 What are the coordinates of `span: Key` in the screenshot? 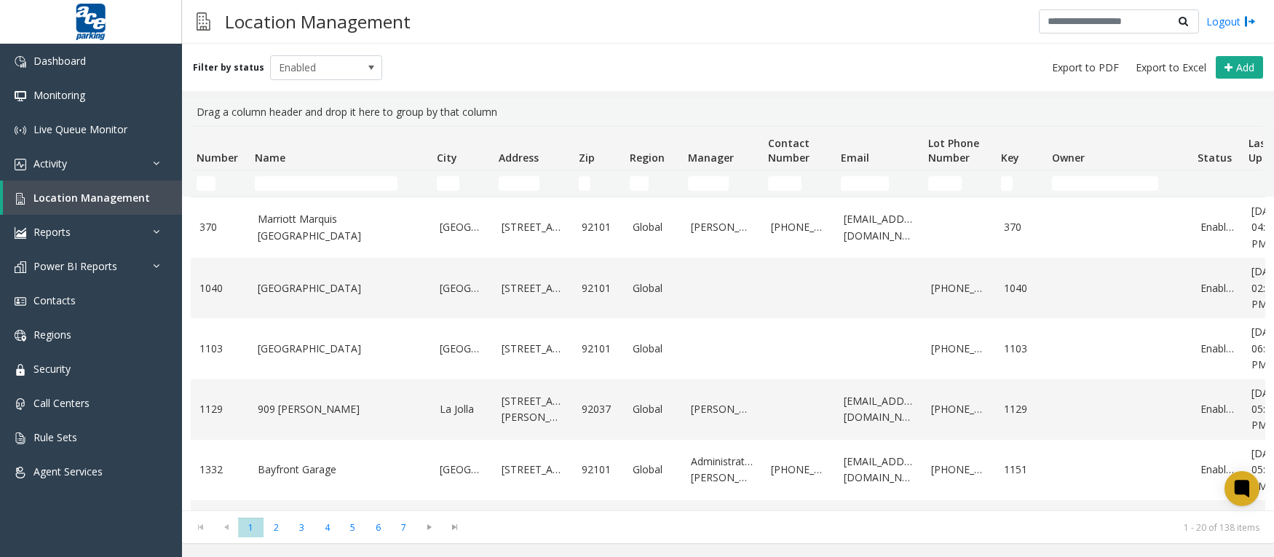 It's located at (1010, 157).